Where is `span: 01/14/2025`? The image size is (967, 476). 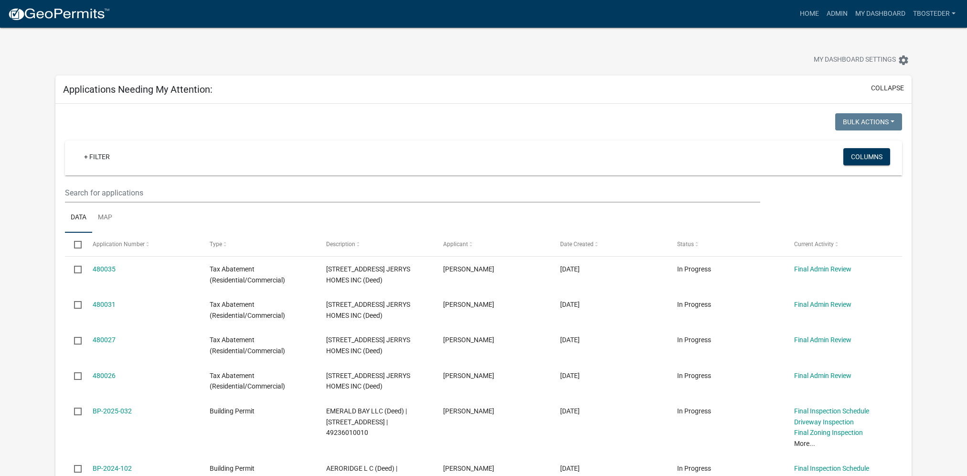 span: 01/14/2025 is located at coordinates (570, 411).